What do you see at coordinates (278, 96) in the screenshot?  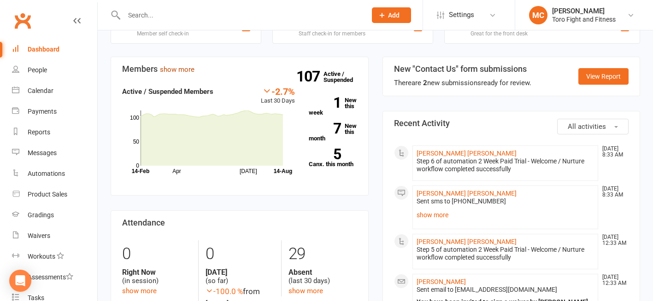 I see `div: Last 30 Days` at bounding box center [278, 96].